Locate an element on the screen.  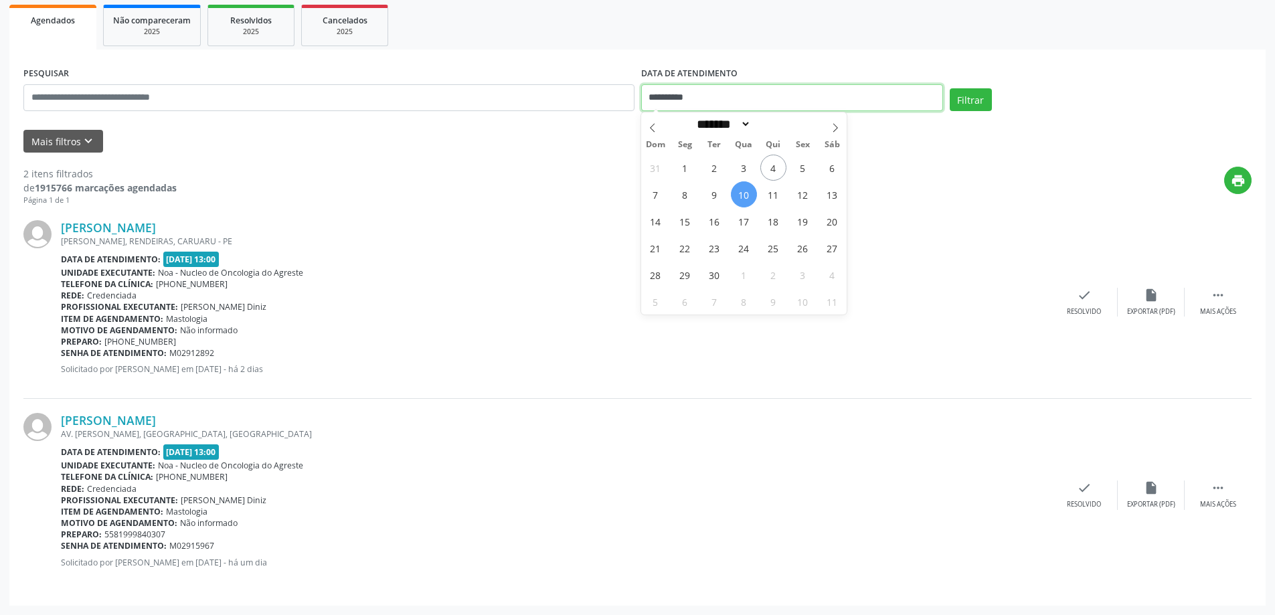
span: Outubro 10, 2025 is located at coordinates (803, 301).